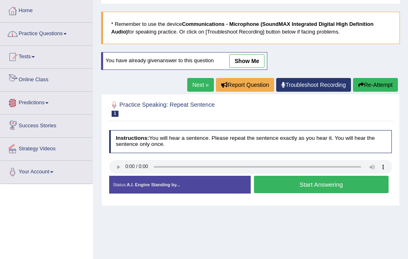  Describe the element at coordinates (180, 185) in the screenshot. I see `div: Status:` at that location.